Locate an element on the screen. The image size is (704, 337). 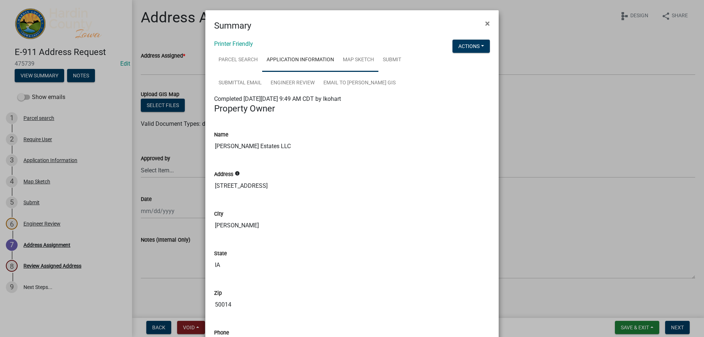
label: Phone is located at coordinates (221, 333).